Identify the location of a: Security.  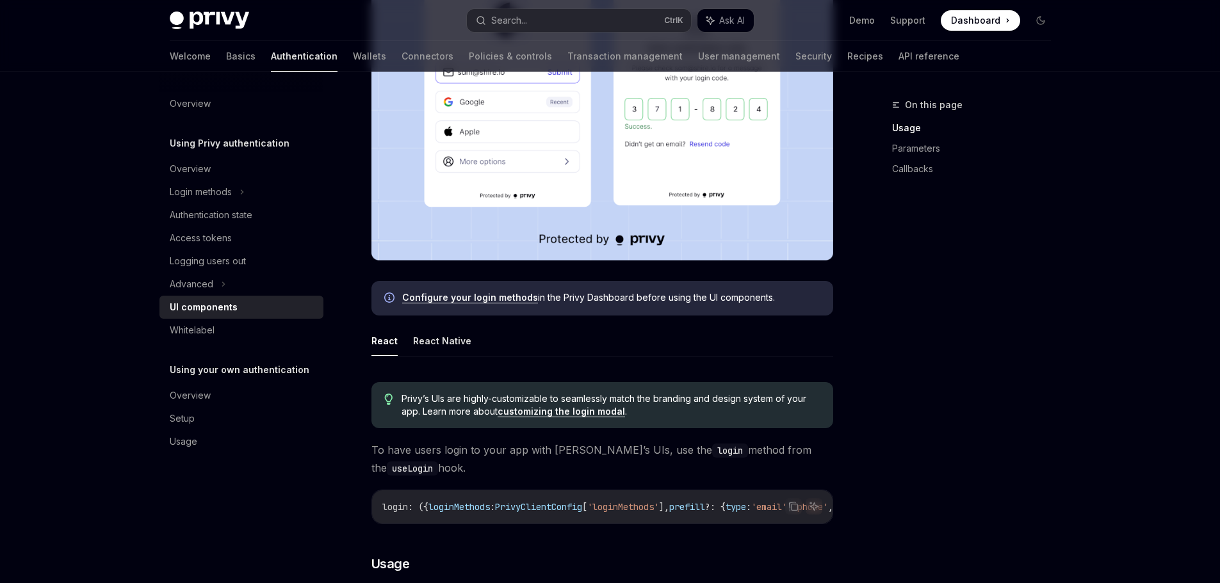
(813, 56).